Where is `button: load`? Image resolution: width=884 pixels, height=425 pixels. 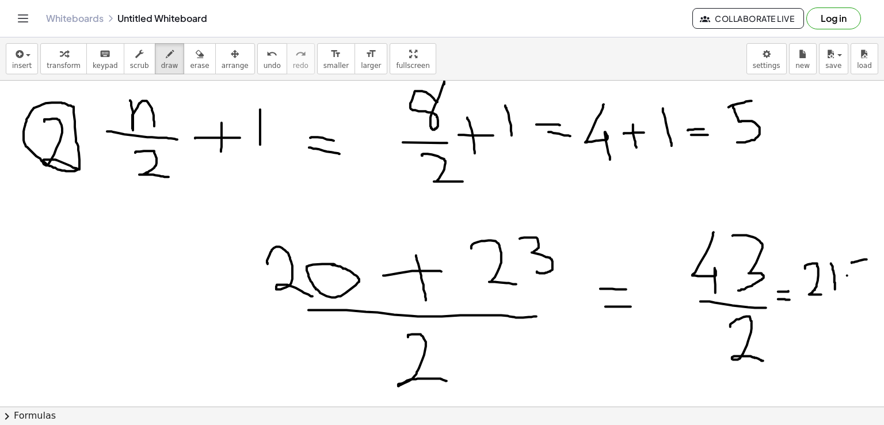 button: load is located at coordinates (864, 59).